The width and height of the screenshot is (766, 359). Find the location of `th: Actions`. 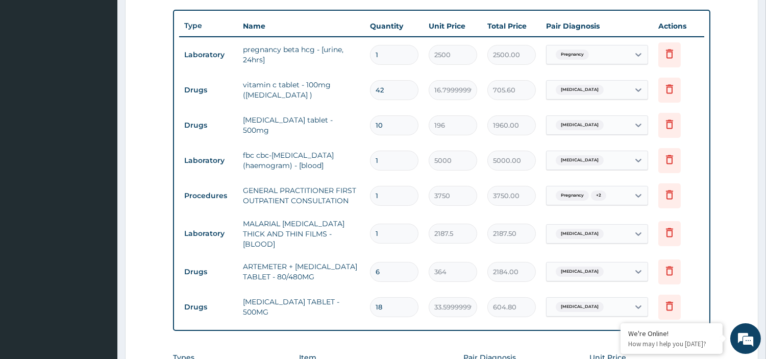

th: Actions is located at coordinates (678, 26).